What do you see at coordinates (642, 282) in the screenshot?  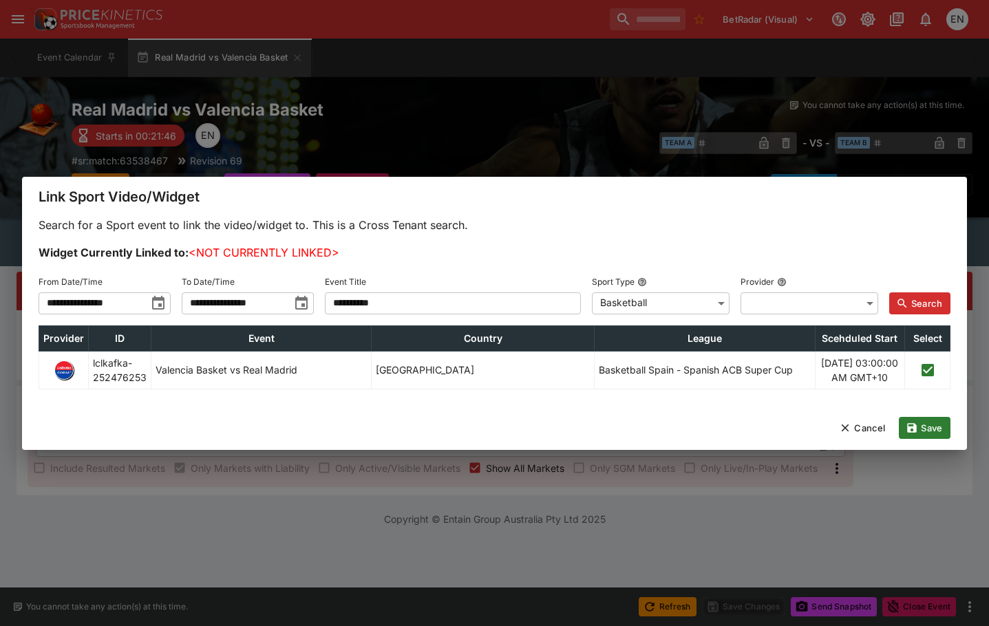 I see `button: Sport Type` at bounding box center [642, 282].